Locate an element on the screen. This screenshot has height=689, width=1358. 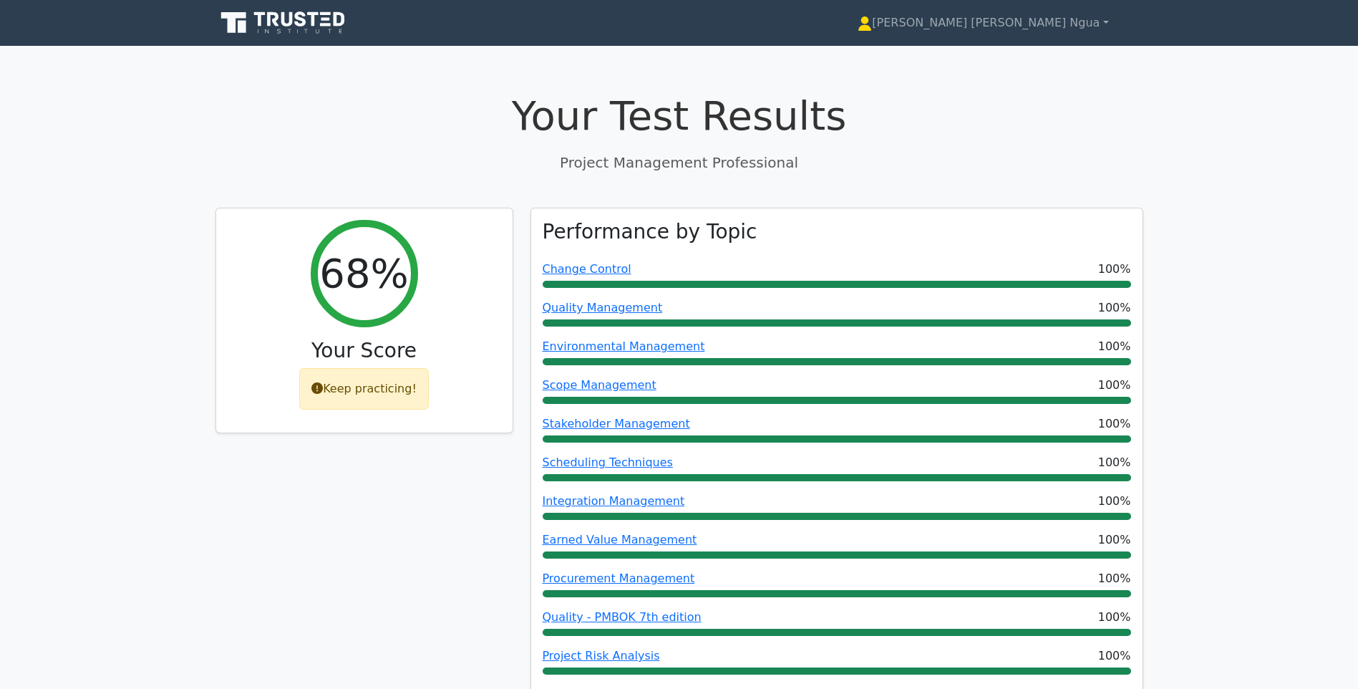
a: Quality - PMBOK 7th edition is located at coordinates (622, 616).